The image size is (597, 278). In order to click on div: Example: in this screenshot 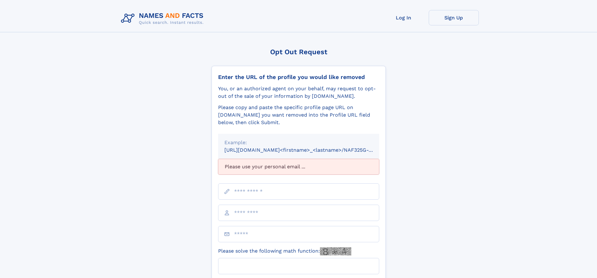, I will do `click(299, 143)`.